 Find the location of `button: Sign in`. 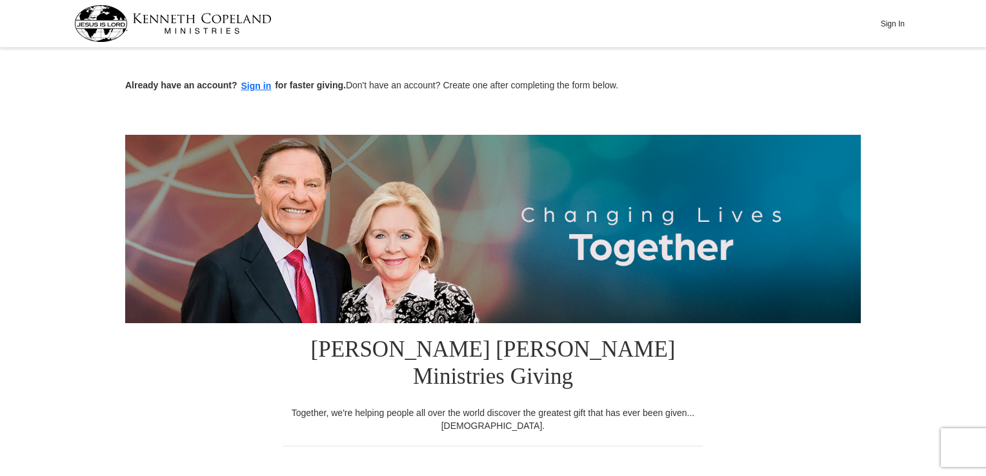

button: Sign in is located at coordinates (256, 86).